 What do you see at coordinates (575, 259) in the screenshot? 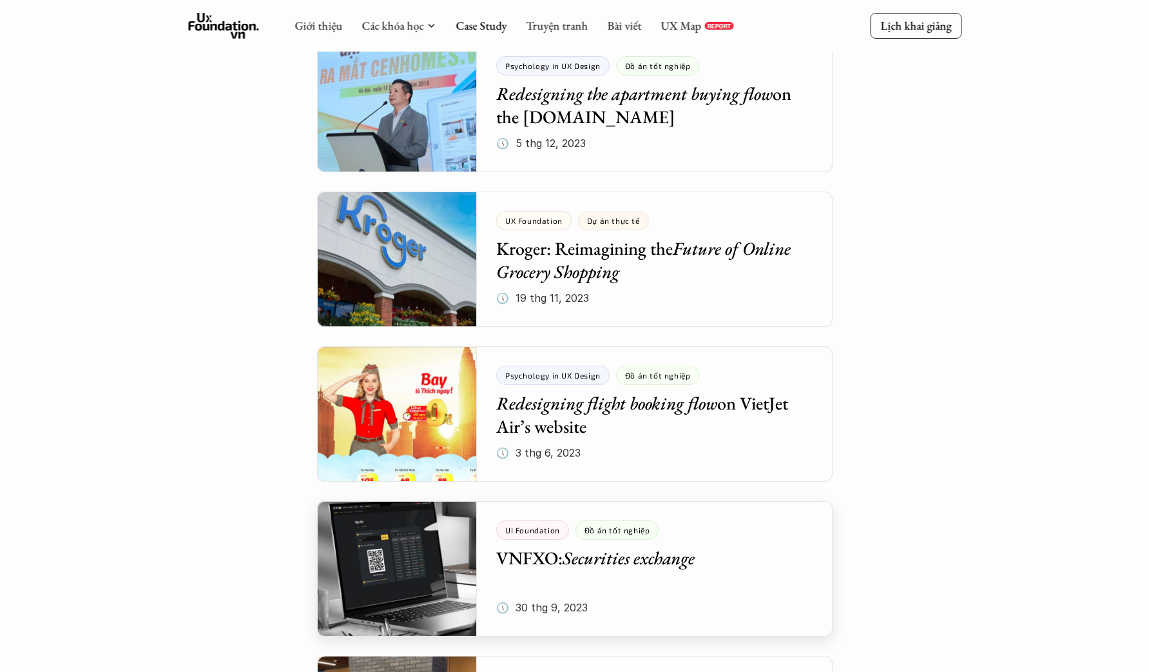
I see `a: UX FoundationDự án thực tếKroger: Reimagining theFuture of Online Grocery Shopping🕔 19 thg 11, 2023` at bounding box center [575, 259].